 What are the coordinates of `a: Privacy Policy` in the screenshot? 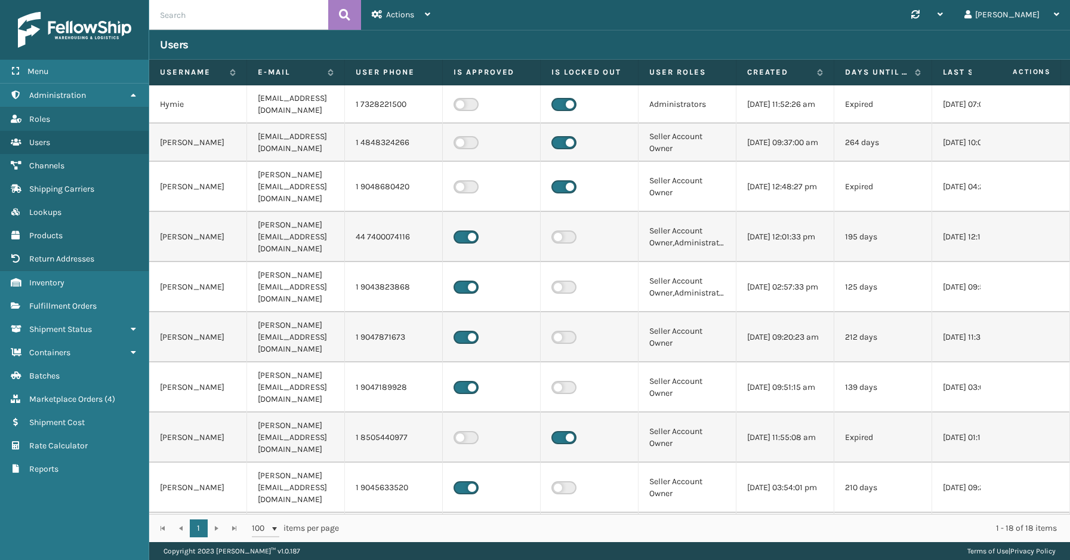 It's located at (1033, 551).